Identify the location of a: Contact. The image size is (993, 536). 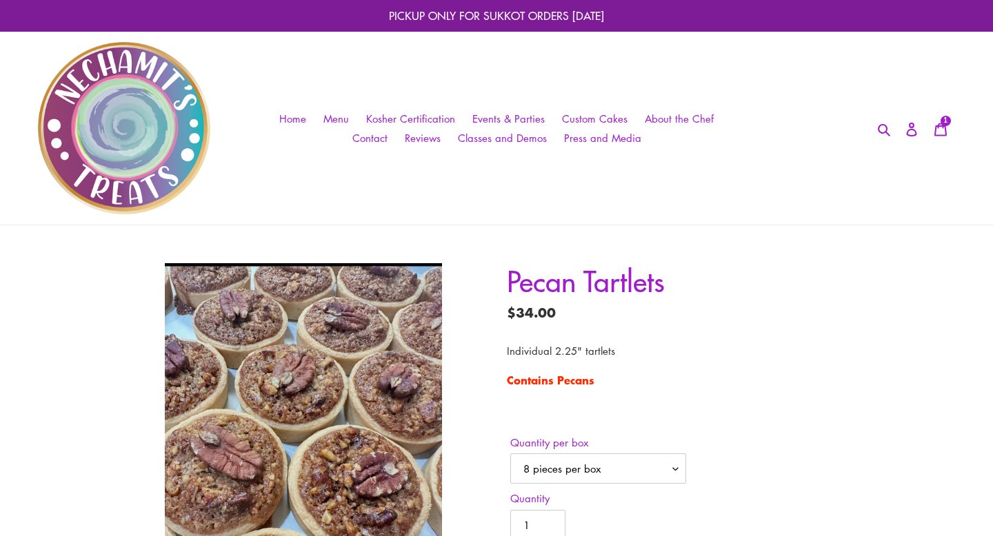
(370, 138).